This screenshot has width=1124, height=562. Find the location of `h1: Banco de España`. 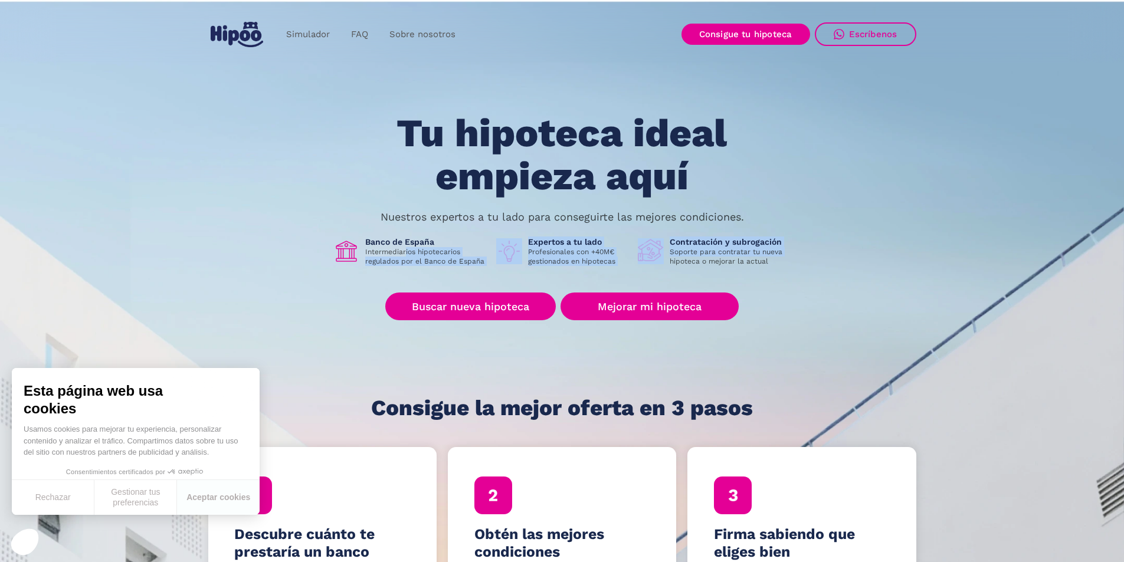

h1: Banco de España is located at coordinates (426, 242).